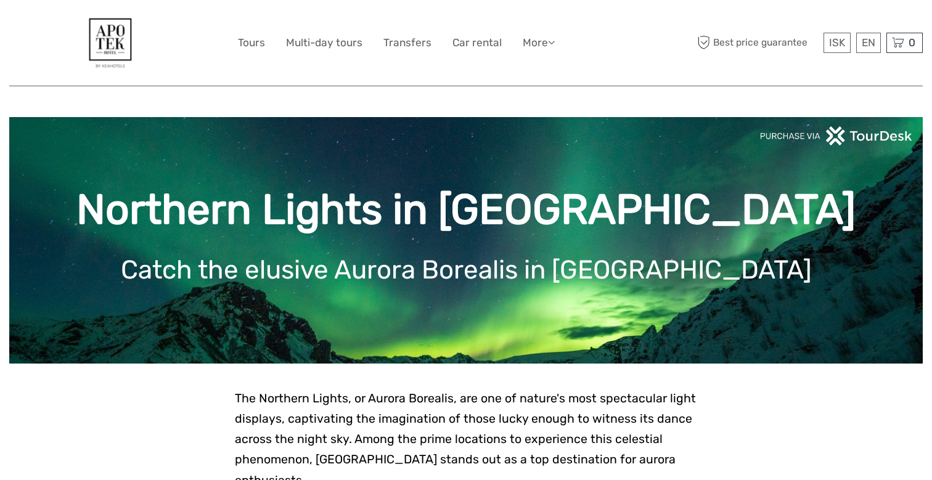  I want to click on a: Car rental, so click(477, 43).